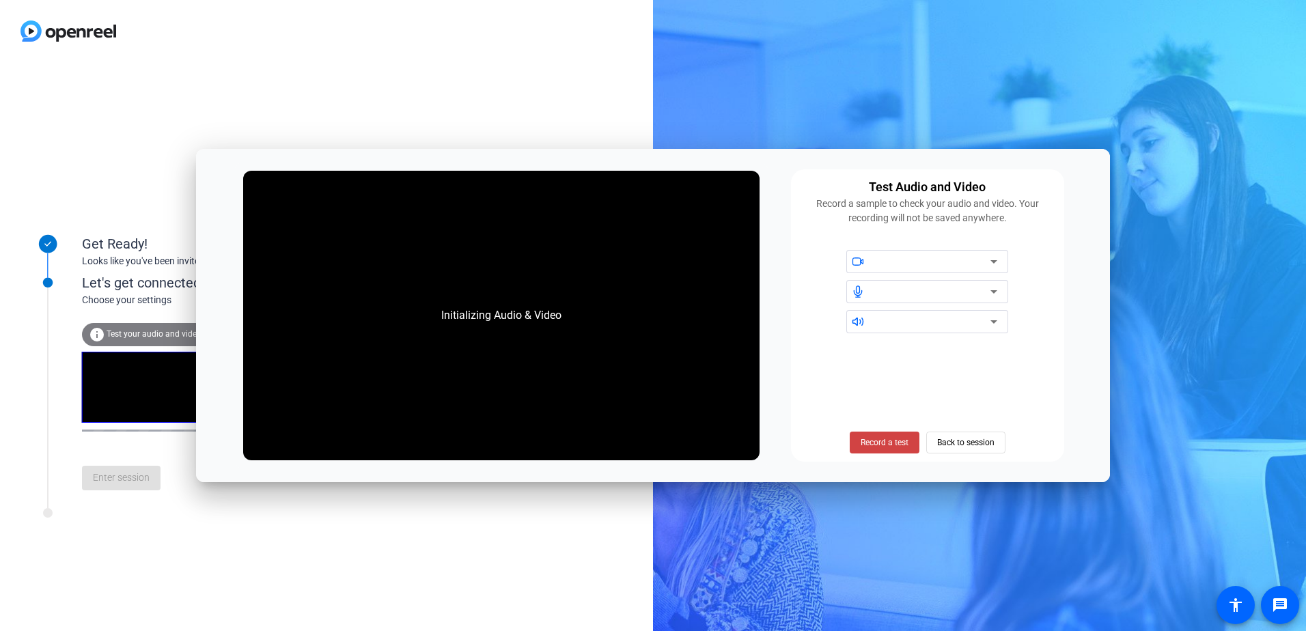 This screenshot has width=1306, height=631. I want to click on div: Get Ready!, so click(219, 244).